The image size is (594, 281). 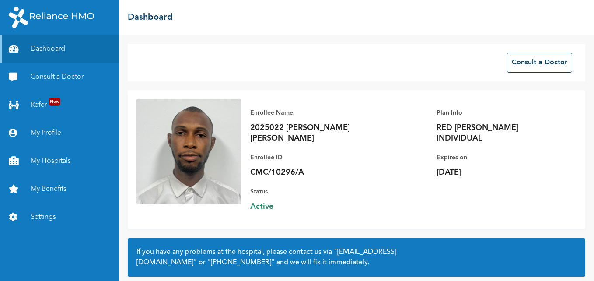 What do you see at coordinates (312, 172) in the screenshot?
I see `p: CMC/10296/A` at bounding box center [312, 172].